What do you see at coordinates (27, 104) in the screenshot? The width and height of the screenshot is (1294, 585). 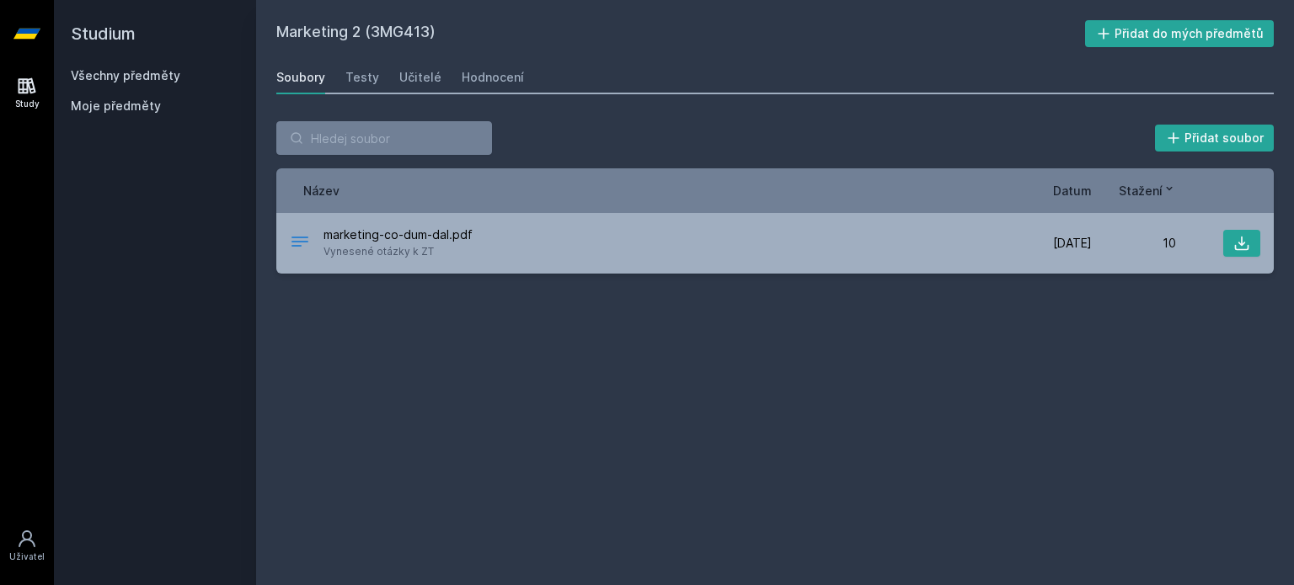 I see `div: Study` at bounding box center [27, 104].